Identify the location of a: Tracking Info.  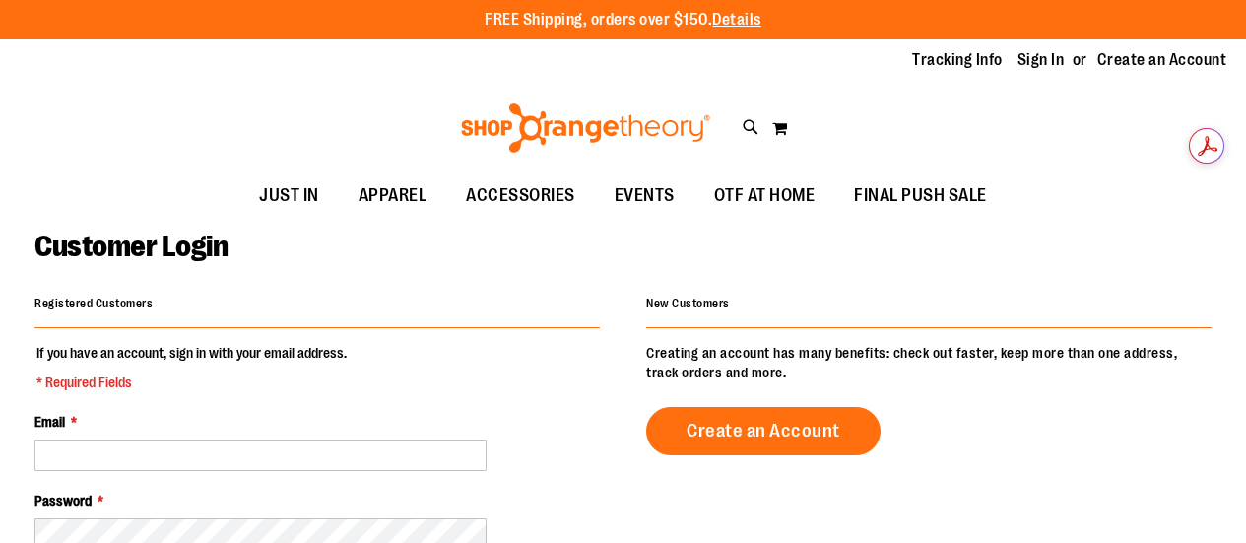
(957, 60).